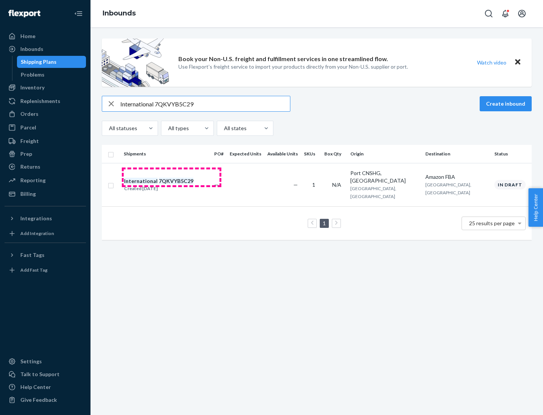 The height and width of the screenshot is (415, 543). What do you see at coordinates (52, 62) in the screenshot?
I see `a: Shipping Plans` at bounding box center [52, 62].